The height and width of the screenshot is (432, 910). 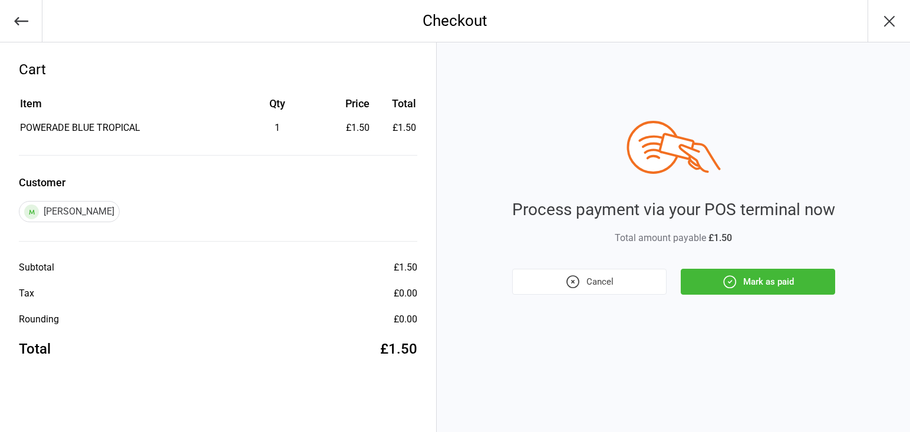 What do you see at coordinates (27, 294) in the screenshot?
I see `div: Tax` at bounding box center [27, 294].